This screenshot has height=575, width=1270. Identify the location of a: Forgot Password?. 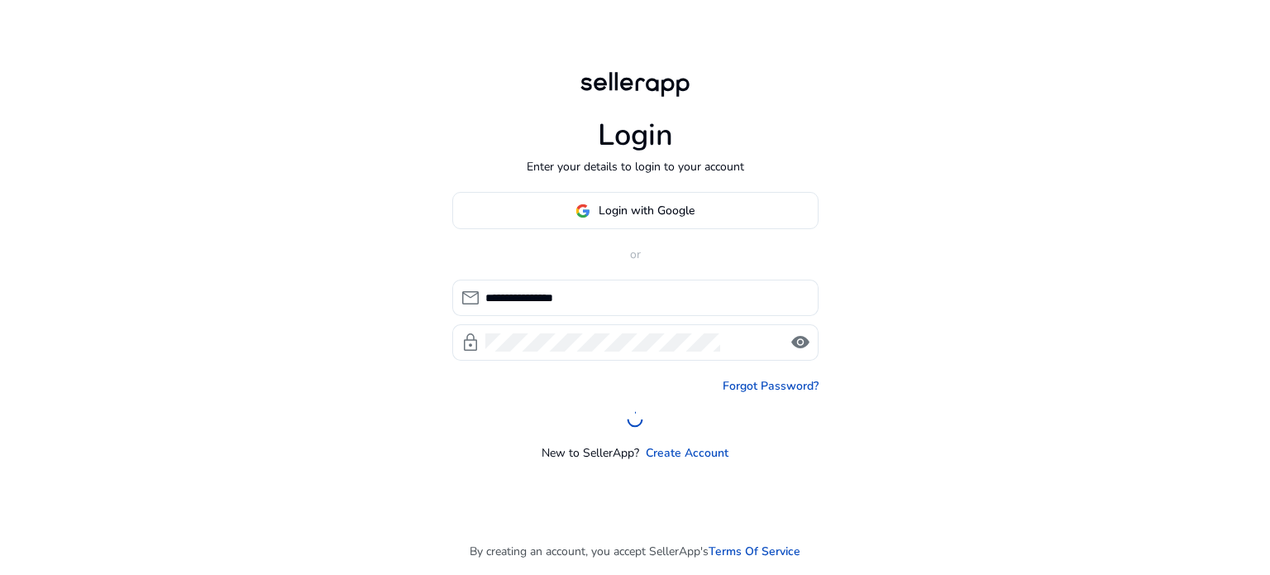
(771, 385).